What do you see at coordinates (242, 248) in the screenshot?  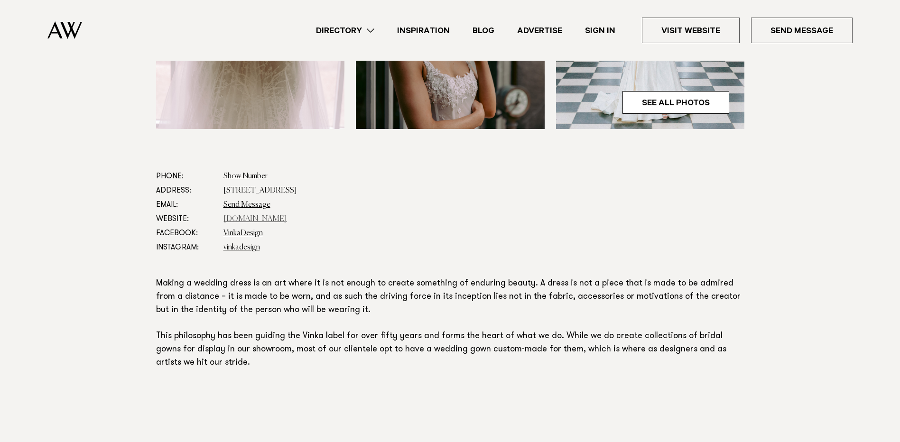 I see `a: vinkadesign` at bounding box center [242, 248].